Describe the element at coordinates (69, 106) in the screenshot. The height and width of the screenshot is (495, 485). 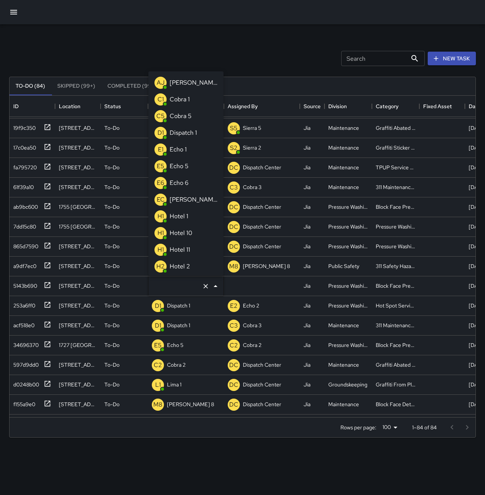
I see `div: Location` at that location.